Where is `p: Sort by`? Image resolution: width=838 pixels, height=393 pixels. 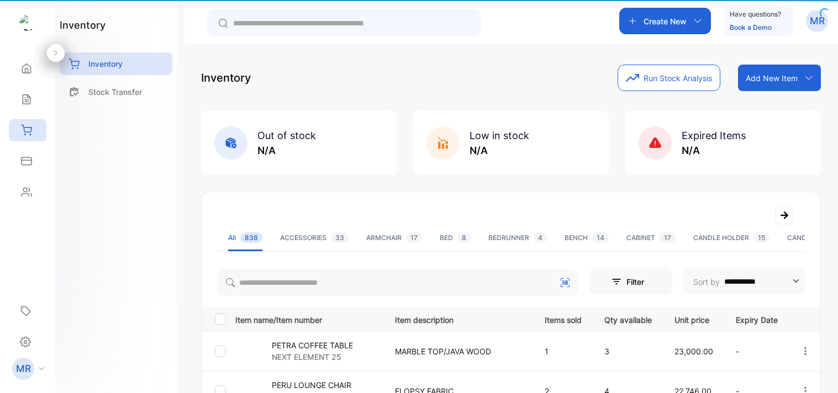 p: Sort by is located at coordinates (707, 282).